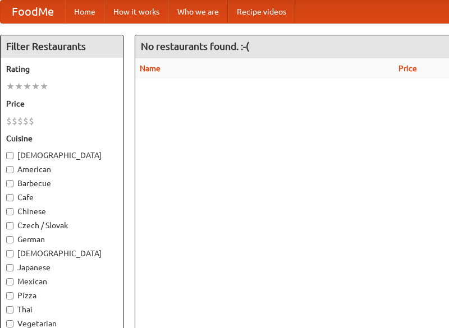 The image size is (449, 328). I want to click on label: Mexican, so click(62, 281).